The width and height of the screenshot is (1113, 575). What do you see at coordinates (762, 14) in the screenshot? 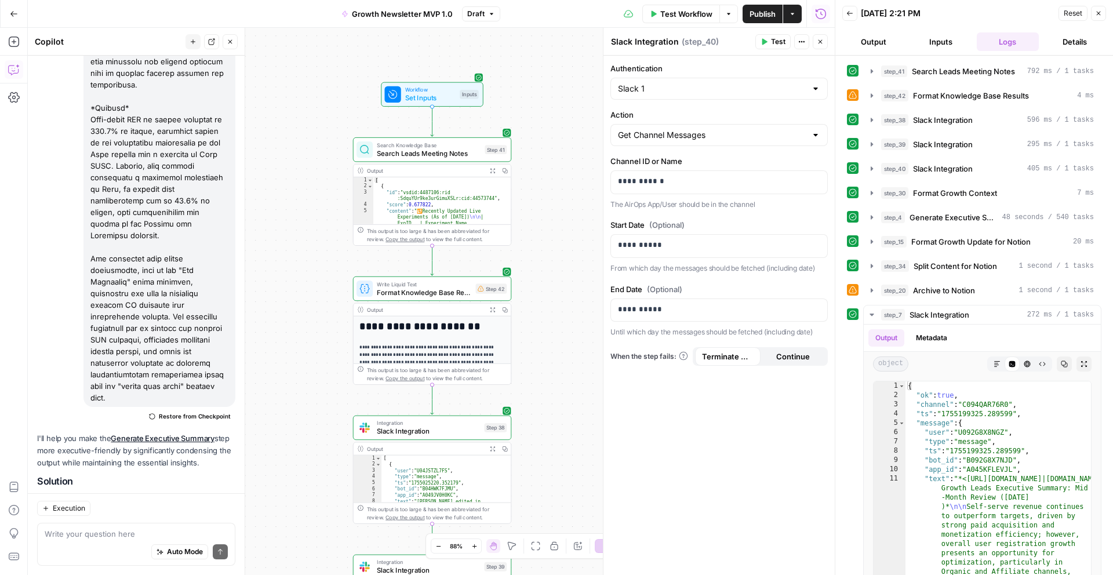
I see `span: Publish` at bounding box center [762, 14].